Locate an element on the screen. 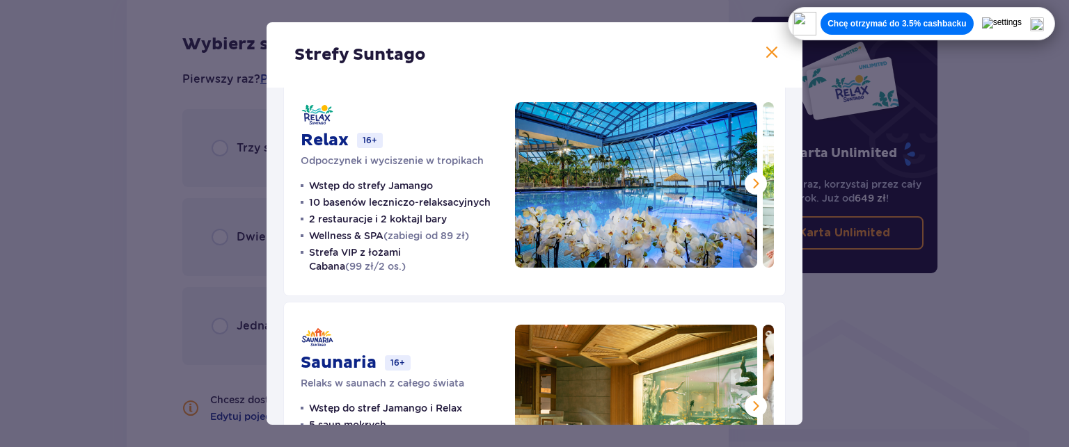  p: 2 restauracje i 2 koktajl bary is located at coordinates (378, 219).